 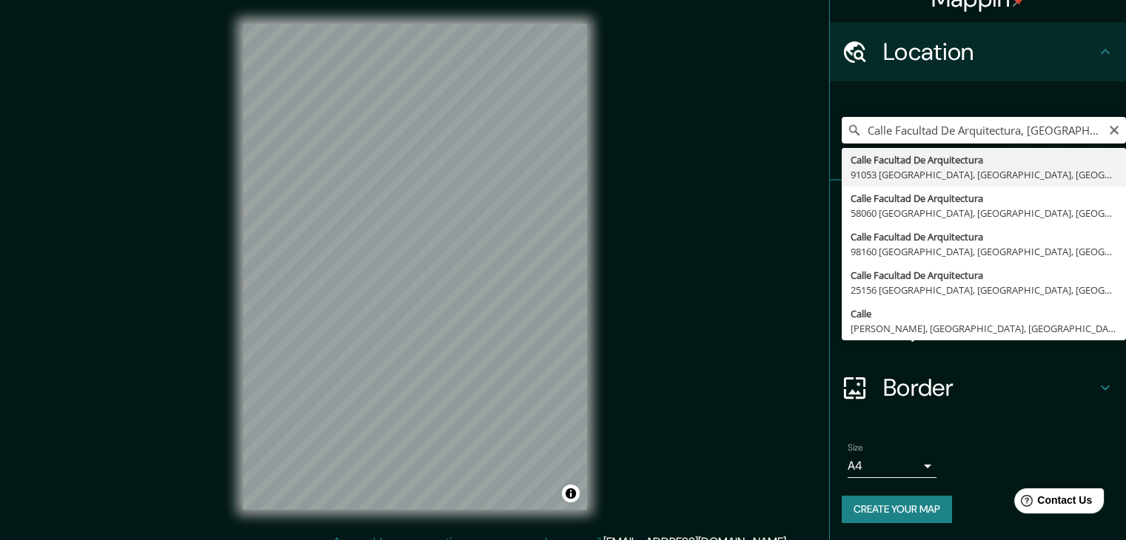 I want to click on div: Style, so click(x=978, y=269).